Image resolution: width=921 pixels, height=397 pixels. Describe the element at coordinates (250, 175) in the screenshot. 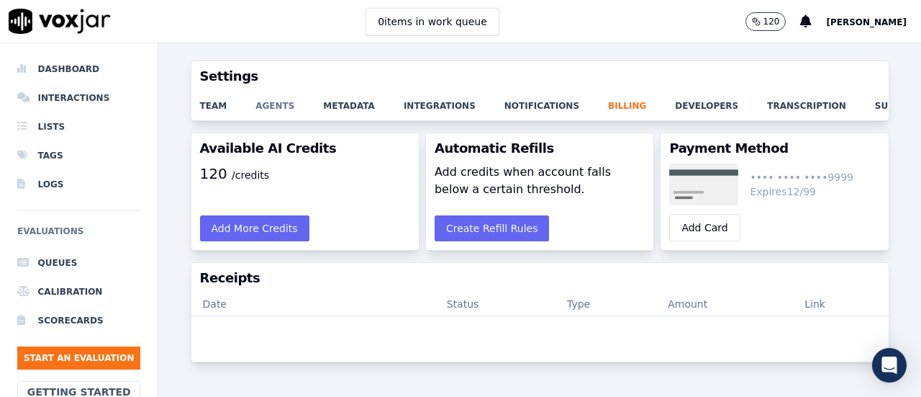

I see `span: /credits` at that location.